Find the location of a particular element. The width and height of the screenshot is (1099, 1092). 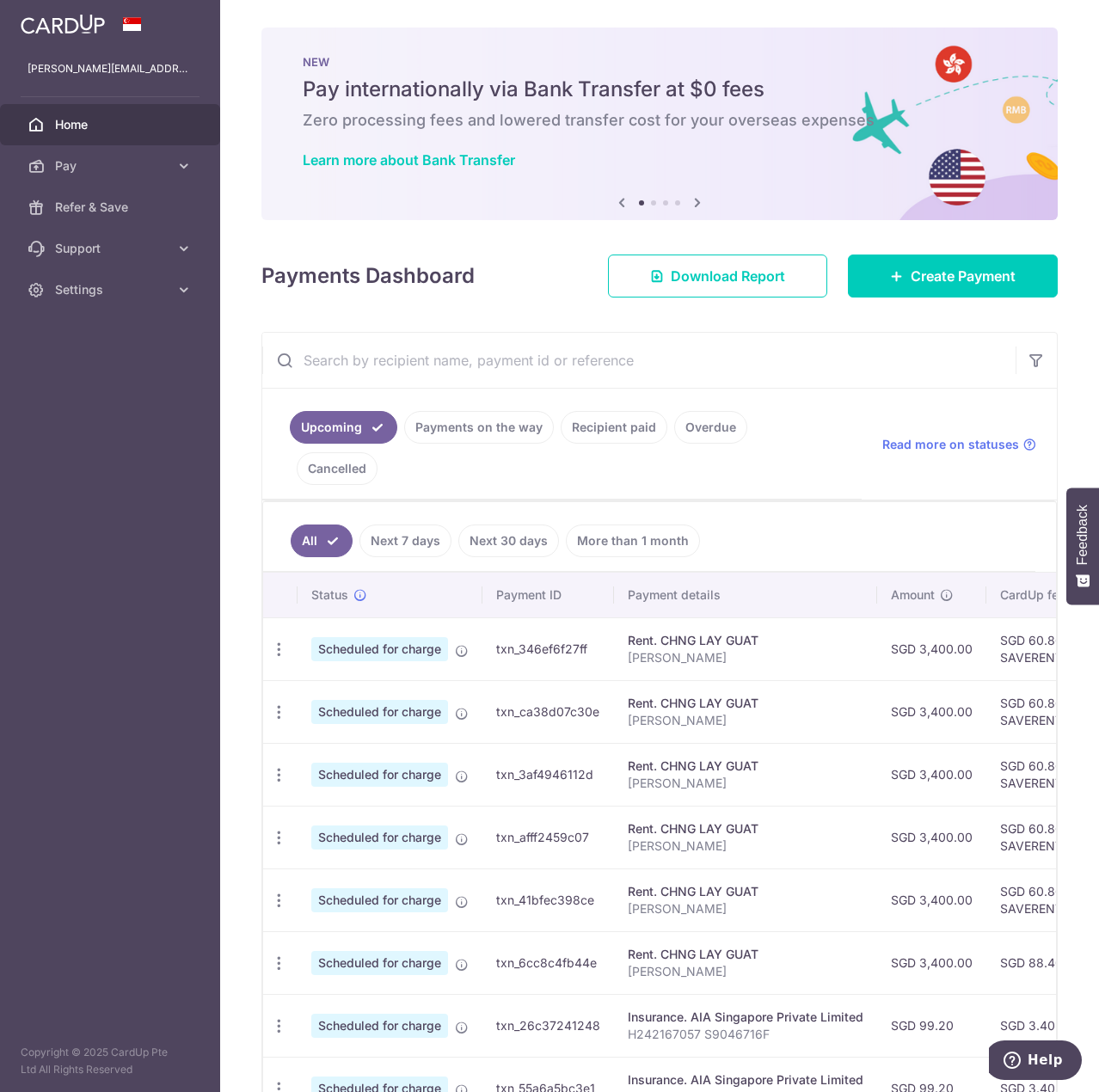

a: All is located at coordinates (322, 541).